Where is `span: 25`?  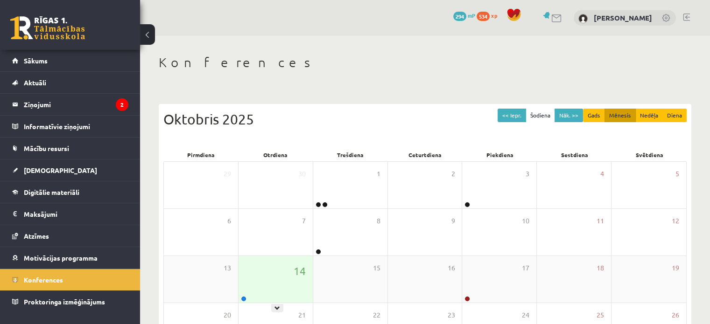 span: 25 is located at coordinates (600, 315).